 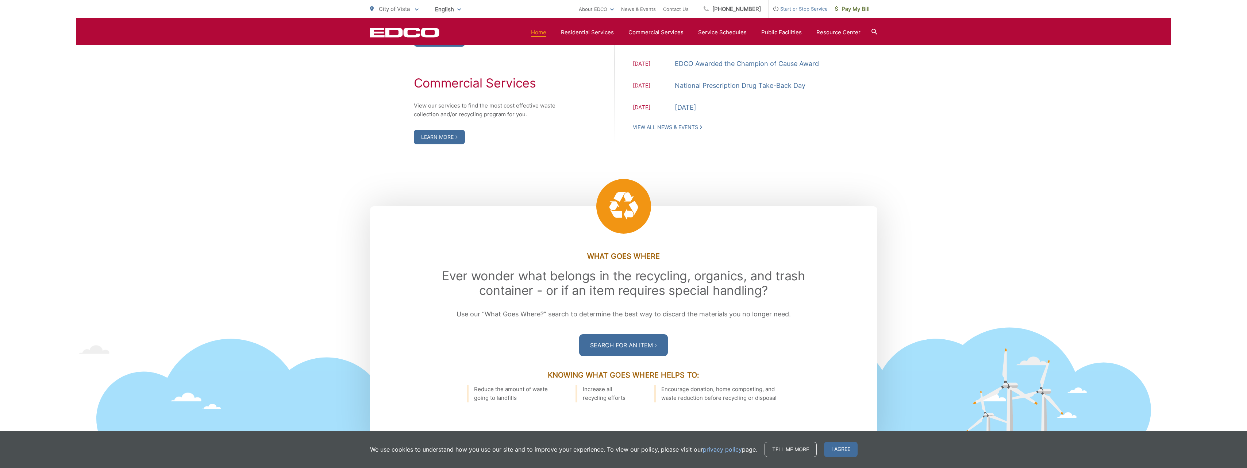 I want to click on li: Encourage donation, home composting, and waste reduction before recycling or disposal, so click(x=717, y=394).